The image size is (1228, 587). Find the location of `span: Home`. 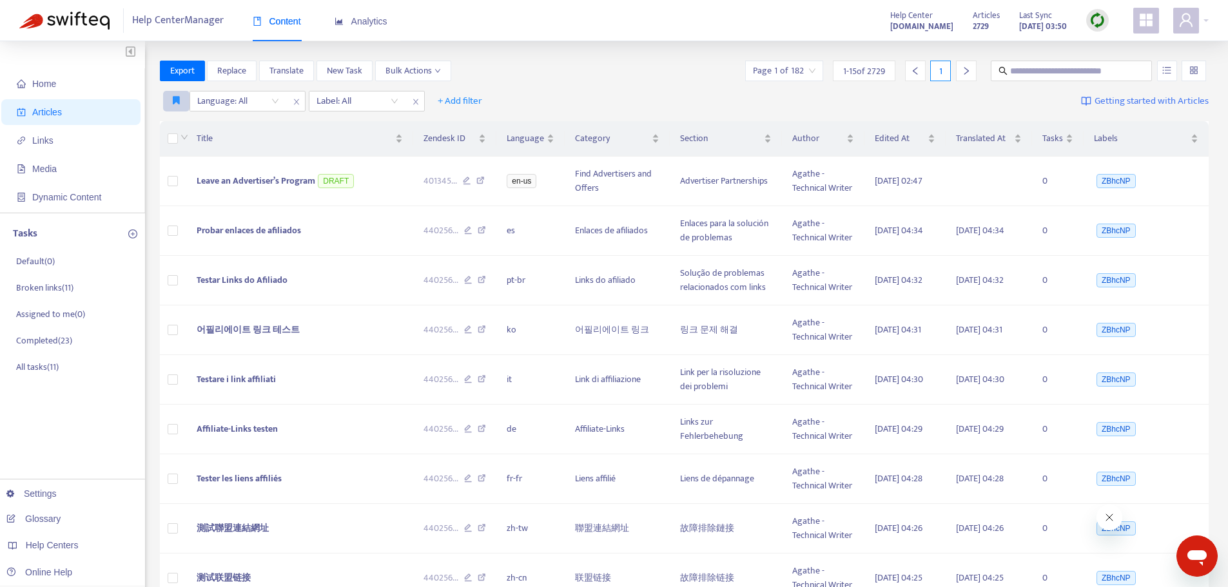

span: Home is located at coordinates (44, 84).